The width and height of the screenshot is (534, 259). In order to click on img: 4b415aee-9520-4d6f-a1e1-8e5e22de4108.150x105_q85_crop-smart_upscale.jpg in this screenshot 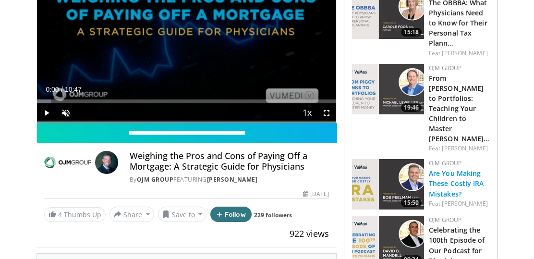, I will do `click(388, 184)`.